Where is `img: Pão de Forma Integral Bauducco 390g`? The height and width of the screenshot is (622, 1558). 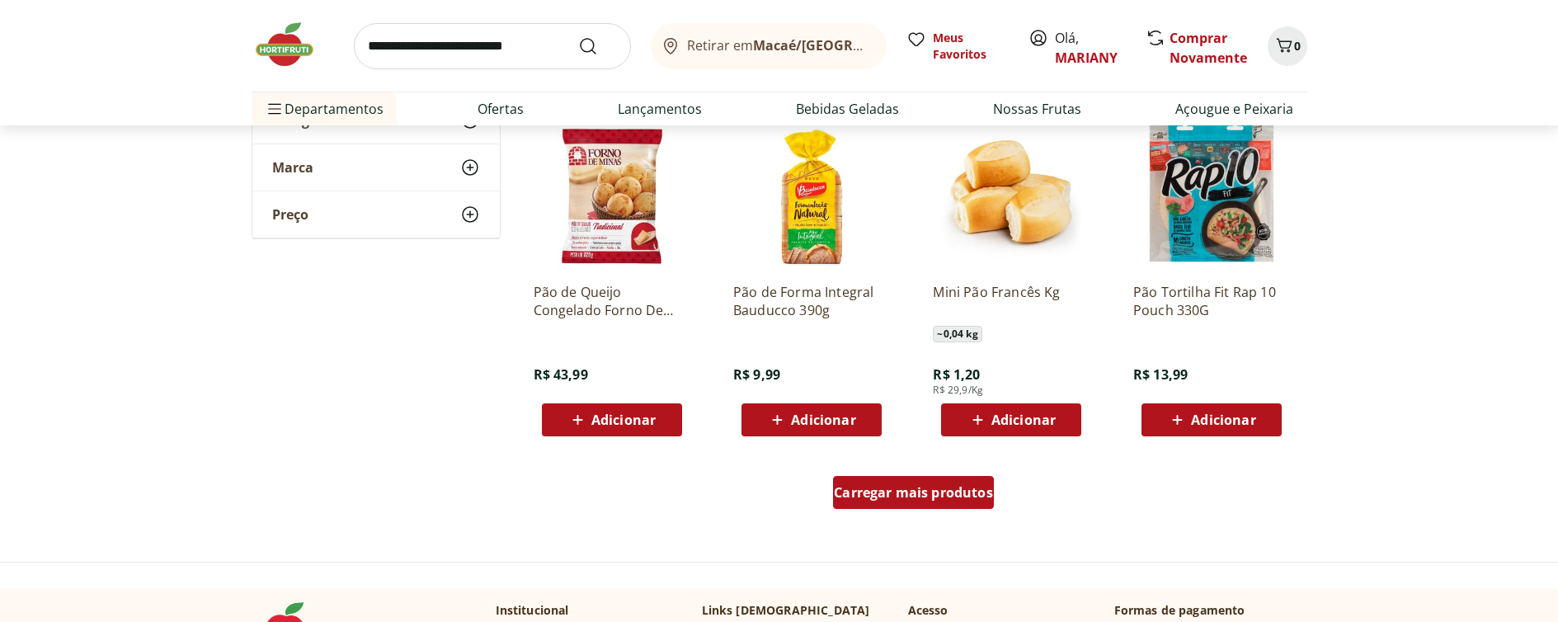
img: Pão de Forma Integral Bauducco 390g is located at coordinates (811, 191).